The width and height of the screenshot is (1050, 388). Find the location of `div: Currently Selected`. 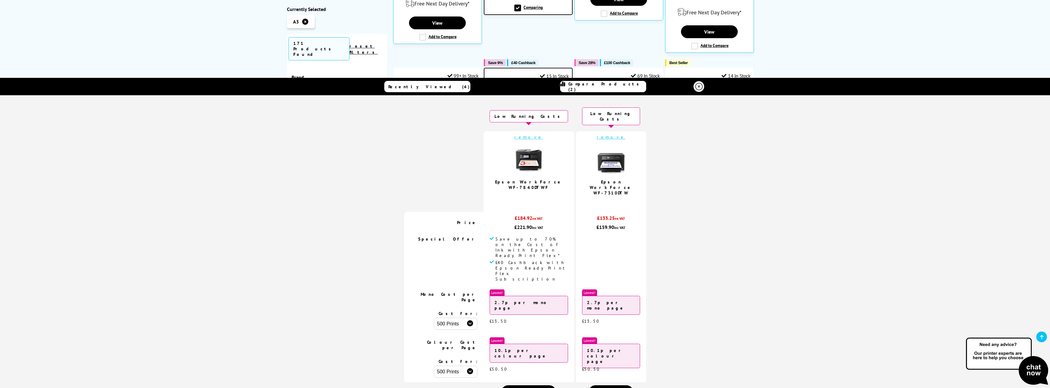

div: Currently Selected is located at coordinates (337, 9).